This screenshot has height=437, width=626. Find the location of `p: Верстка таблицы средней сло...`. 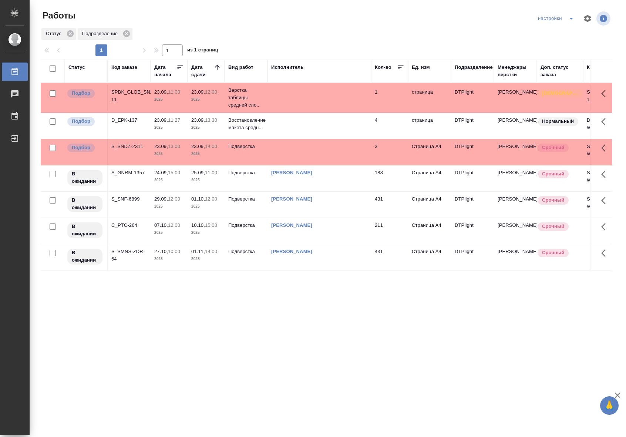

p: Верстка таблицы средней сло... is located at coordinates (246, 98).